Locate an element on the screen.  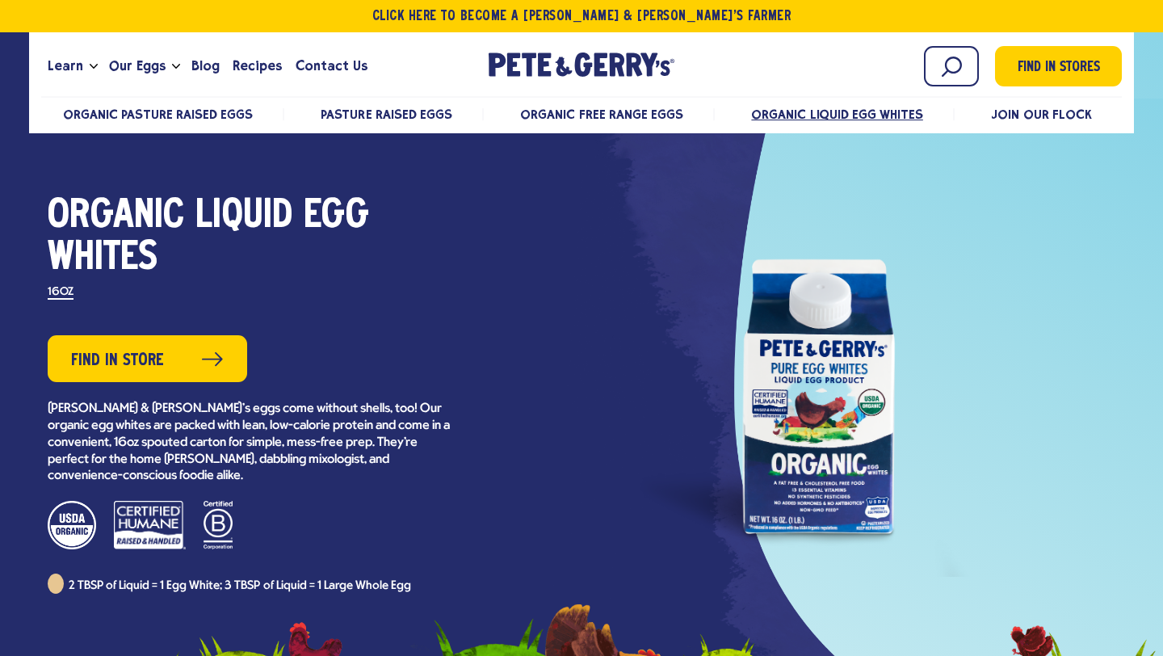
span: Our Eggs is located at coordinates (137, 65).